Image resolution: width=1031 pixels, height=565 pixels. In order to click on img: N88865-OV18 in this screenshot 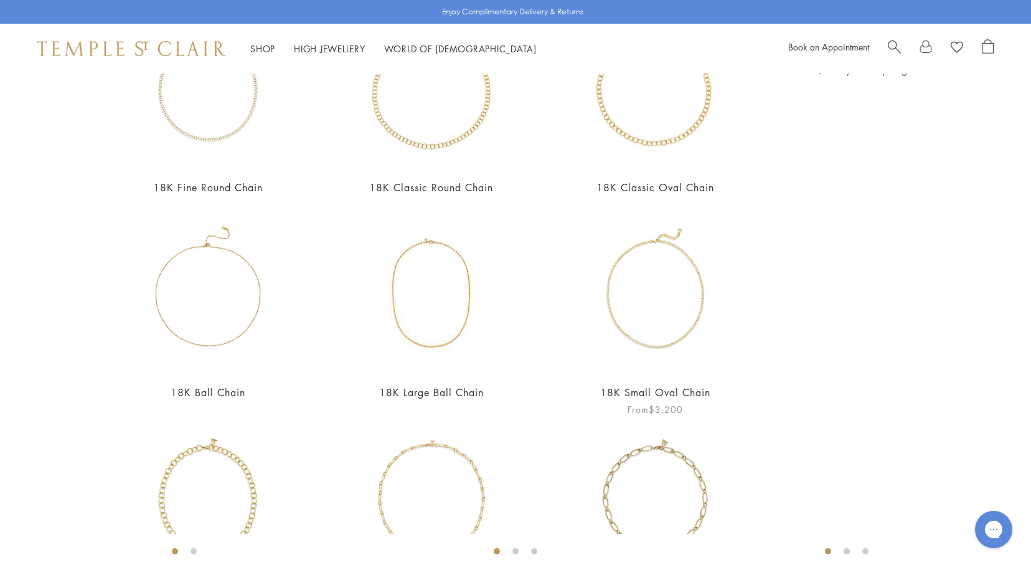, I will do `click(655, 87)`.